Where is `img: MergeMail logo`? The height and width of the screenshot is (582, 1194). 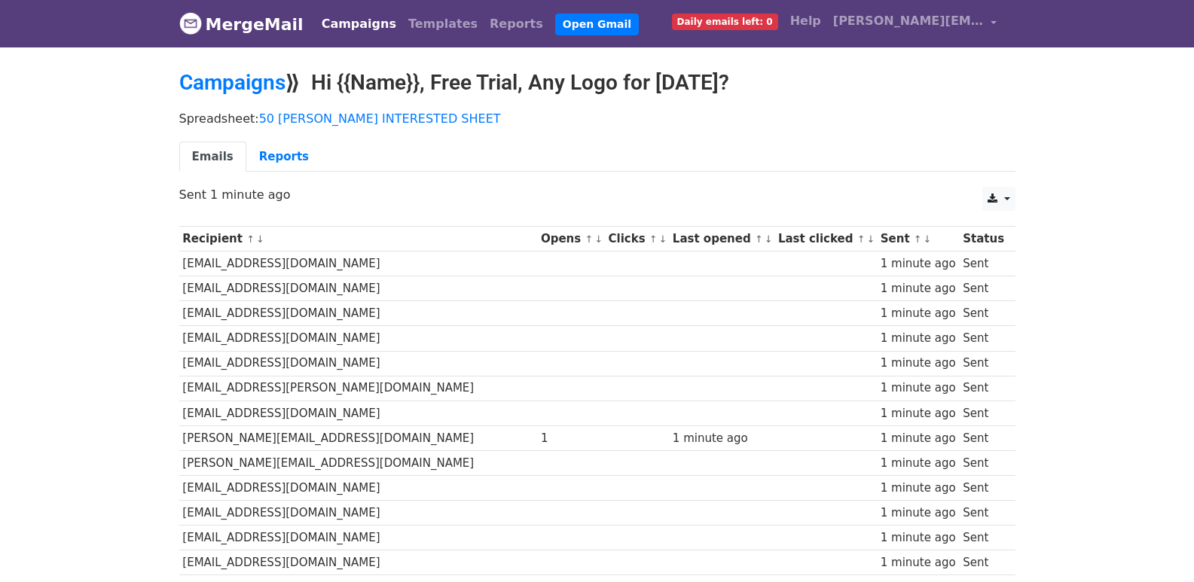 img: MergeMail logo is located at coordinates (191, 23).